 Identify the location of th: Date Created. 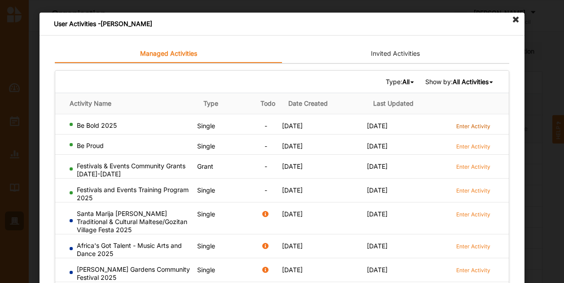
(324, 103).